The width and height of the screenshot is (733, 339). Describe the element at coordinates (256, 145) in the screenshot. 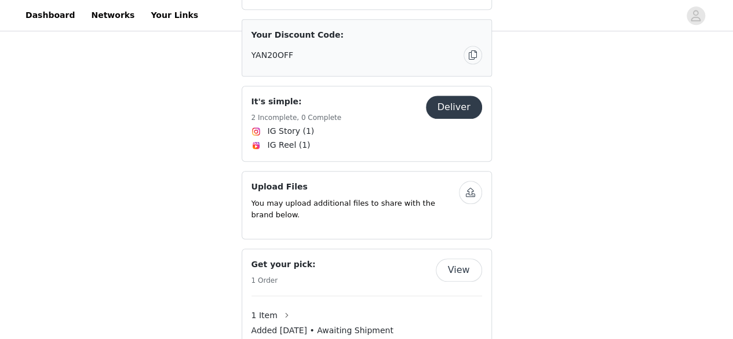

I see `img: Instagram Reels Icon` at that location.